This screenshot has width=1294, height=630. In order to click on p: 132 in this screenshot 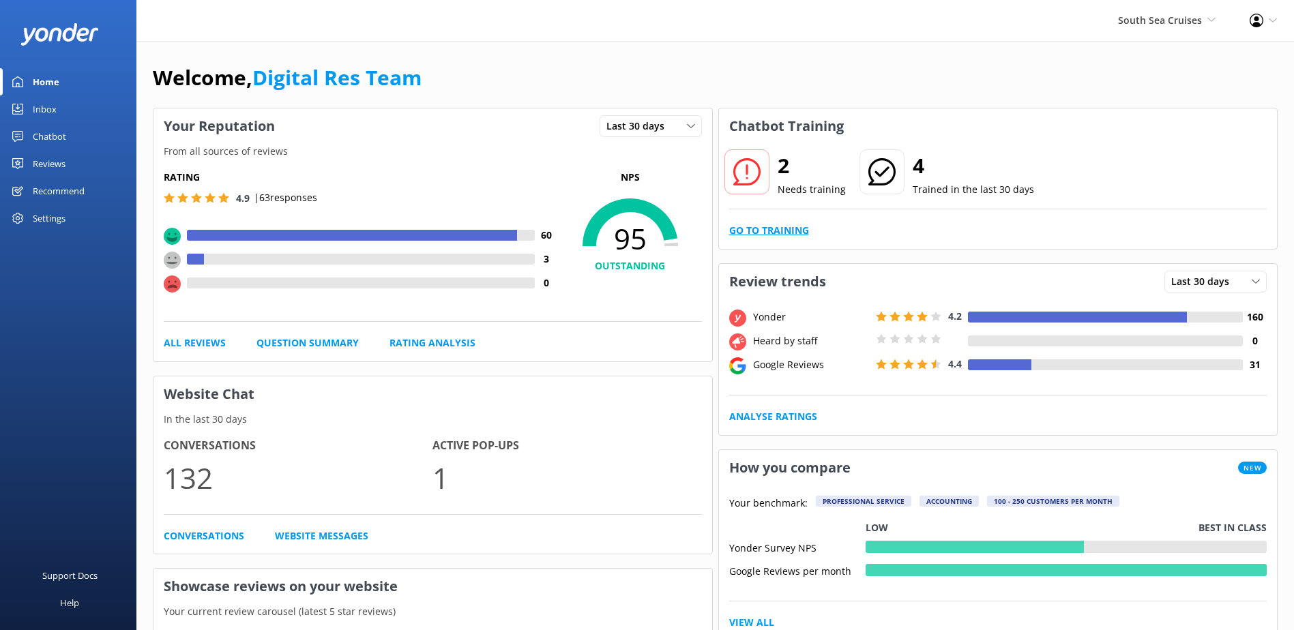, I will do `click(298, 478)`.